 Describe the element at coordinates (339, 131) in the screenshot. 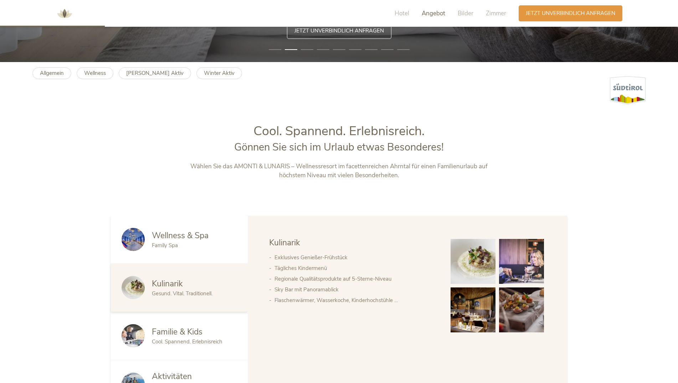

I see `span: Cool. Spannend. Erlebnisreich.` at that location.